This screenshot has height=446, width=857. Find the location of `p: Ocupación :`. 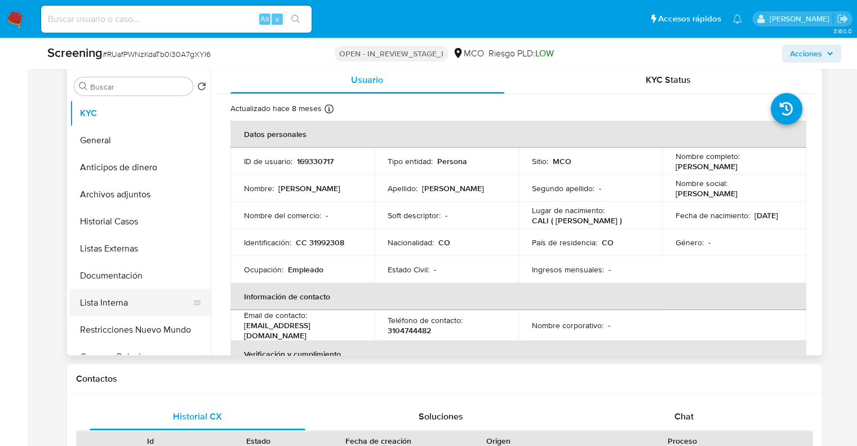

p: Ocupación : is located at coordinates (264, 269).